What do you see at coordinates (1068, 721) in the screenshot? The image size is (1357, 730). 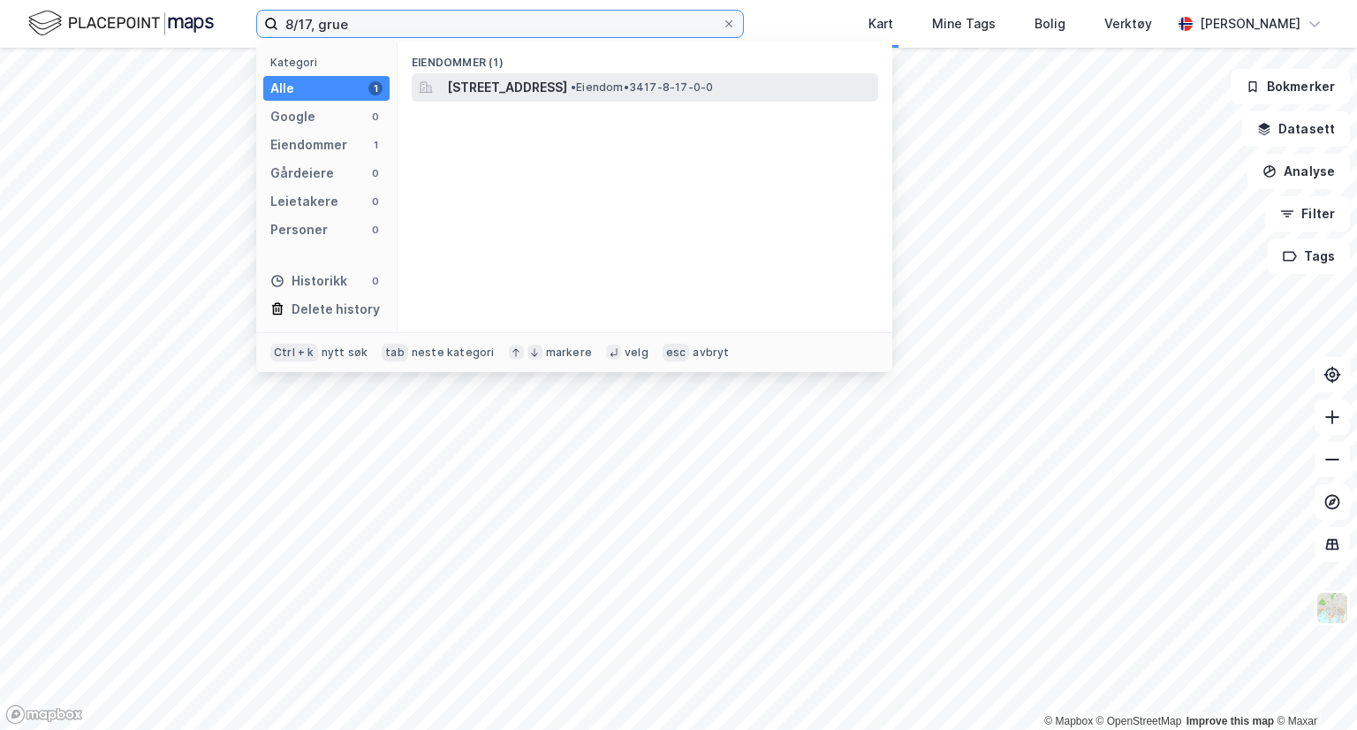 I see `a: Mapbox` at bounding box center [1068, 721].